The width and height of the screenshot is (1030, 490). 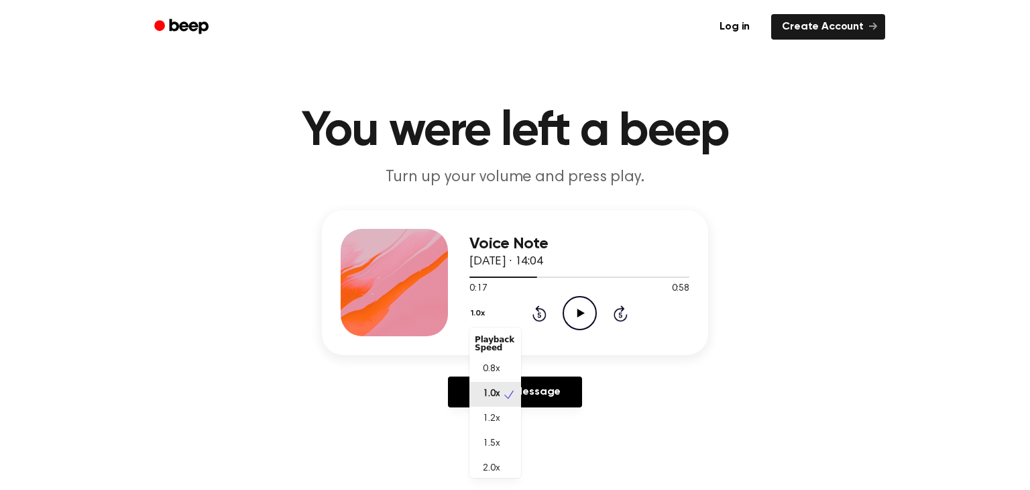 I want to click on span: 1.2x, so click(x=491, y=418).